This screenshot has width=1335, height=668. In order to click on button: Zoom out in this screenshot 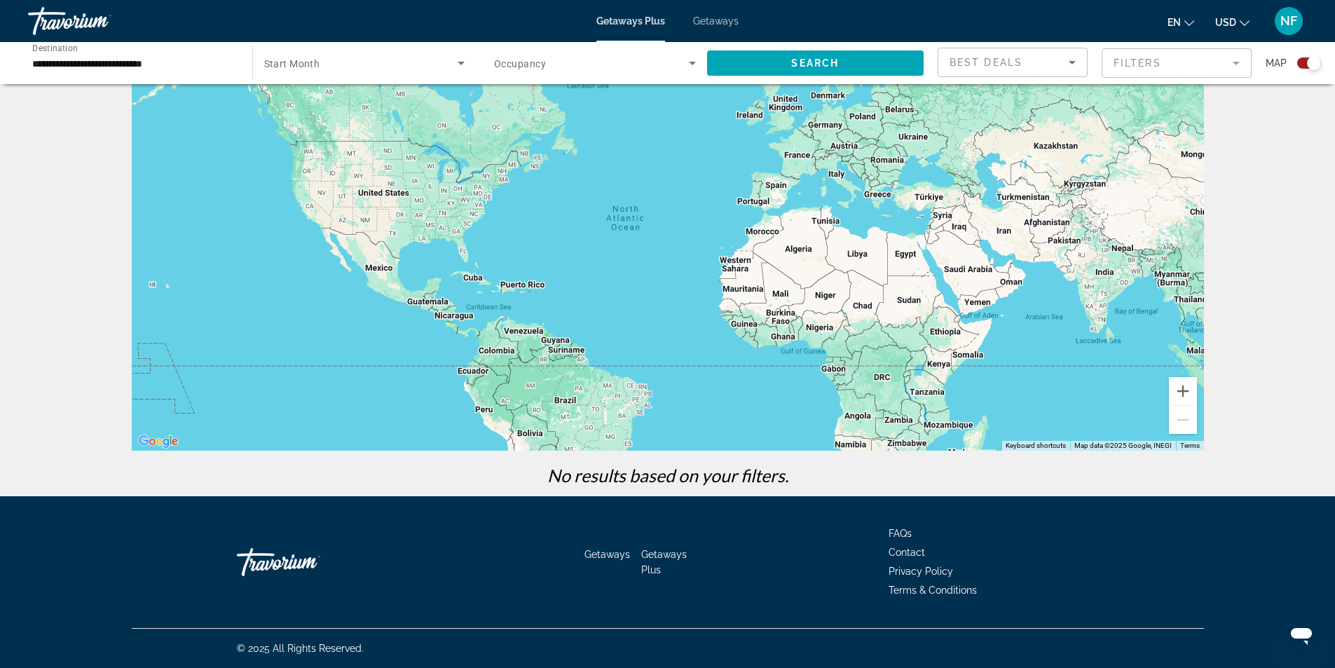, I will do `click(1183, 420)`.